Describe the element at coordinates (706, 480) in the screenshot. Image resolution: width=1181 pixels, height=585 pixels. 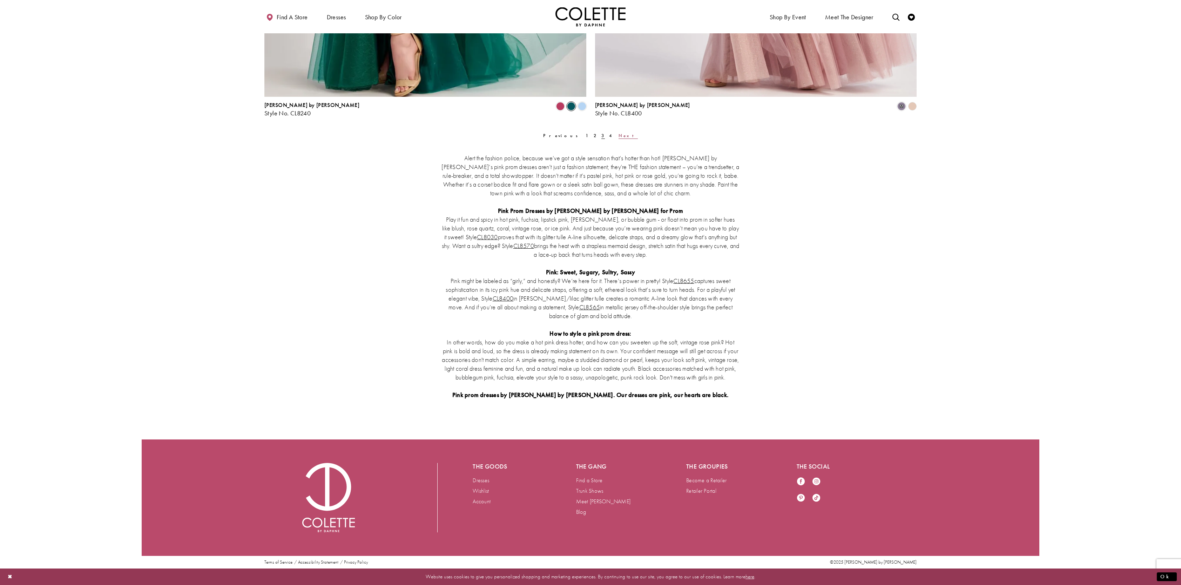
I see `a: Become a Retailer` at that location.